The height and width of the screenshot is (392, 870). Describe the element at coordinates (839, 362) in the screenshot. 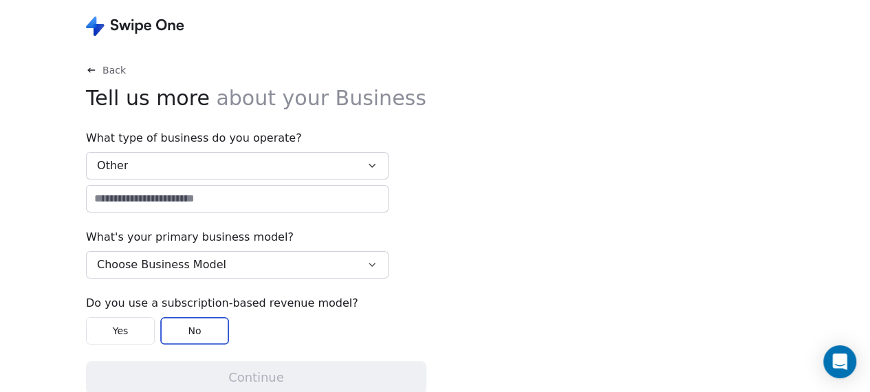

I see `div: Open Intercom Messenger` at that location.